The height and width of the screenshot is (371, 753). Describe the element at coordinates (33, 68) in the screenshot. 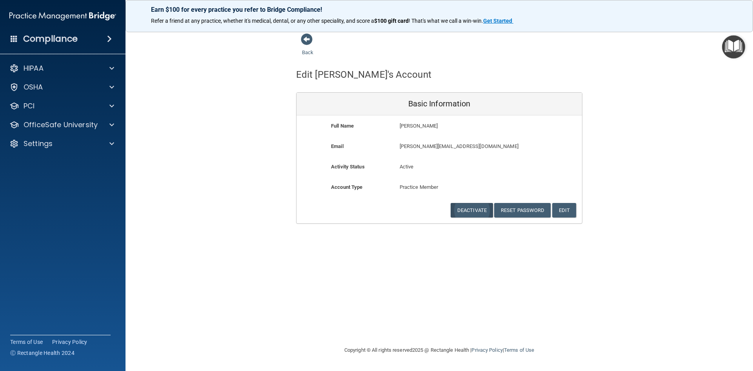

I see `p: HIPAA` at that location.